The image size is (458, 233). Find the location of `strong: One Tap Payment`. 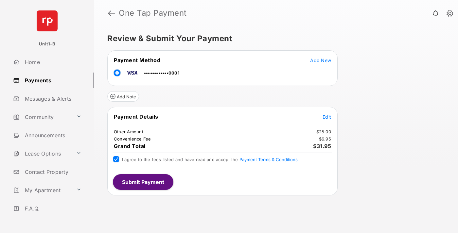

strong: One Tap Payment is located at coordinates (153, 13).